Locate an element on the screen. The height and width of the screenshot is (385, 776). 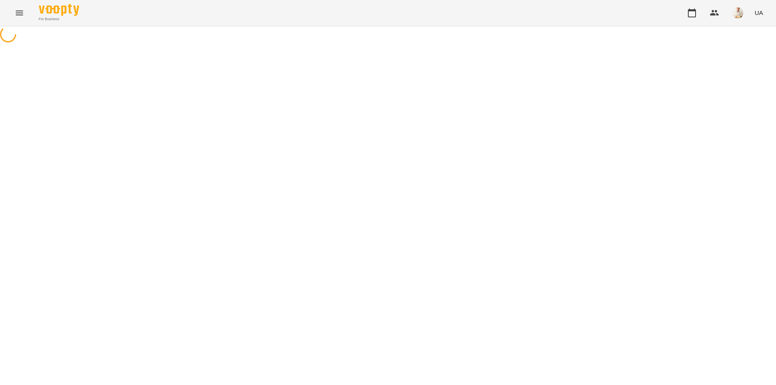
button: Menu is located at coordinates (19, 13).